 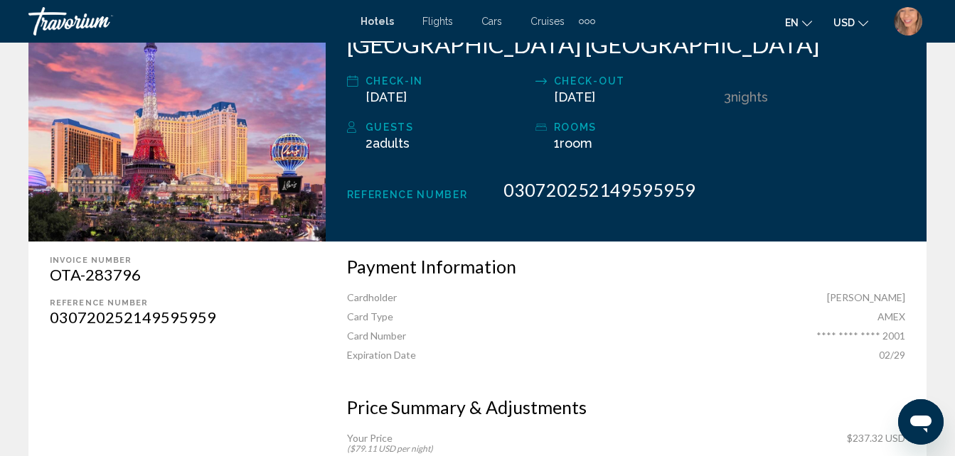 I want to click on div: rooms, so click(x=635, y=127).